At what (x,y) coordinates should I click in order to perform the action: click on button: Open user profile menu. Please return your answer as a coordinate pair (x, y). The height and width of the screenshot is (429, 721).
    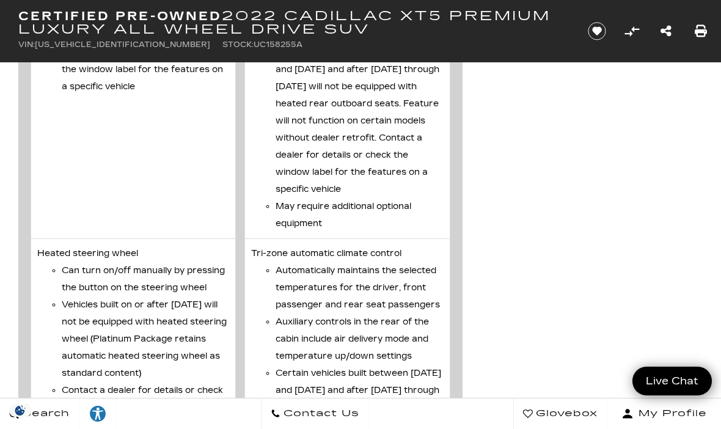
    Looking at the image, I should click on (665, 414).